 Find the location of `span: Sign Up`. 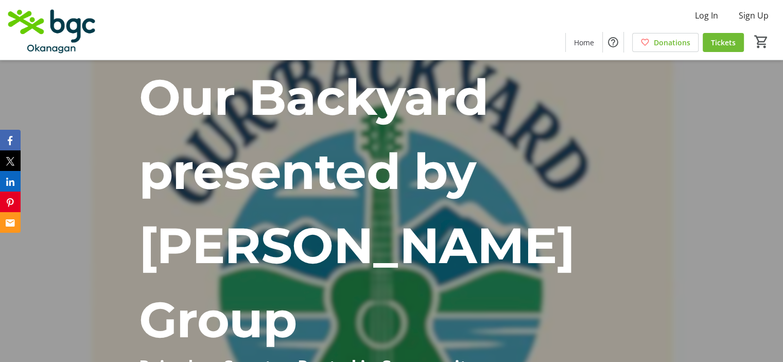

span: Sign Up is located at coordinates (754, 15).